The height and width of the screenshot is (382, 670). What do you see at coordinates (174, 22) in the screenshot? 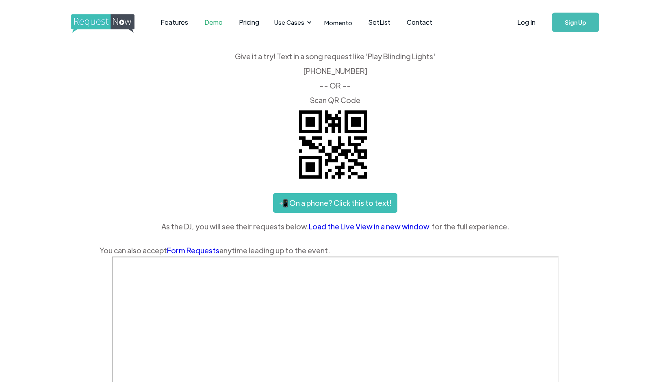
I see `a: Features` at bounding box center [174, 22].